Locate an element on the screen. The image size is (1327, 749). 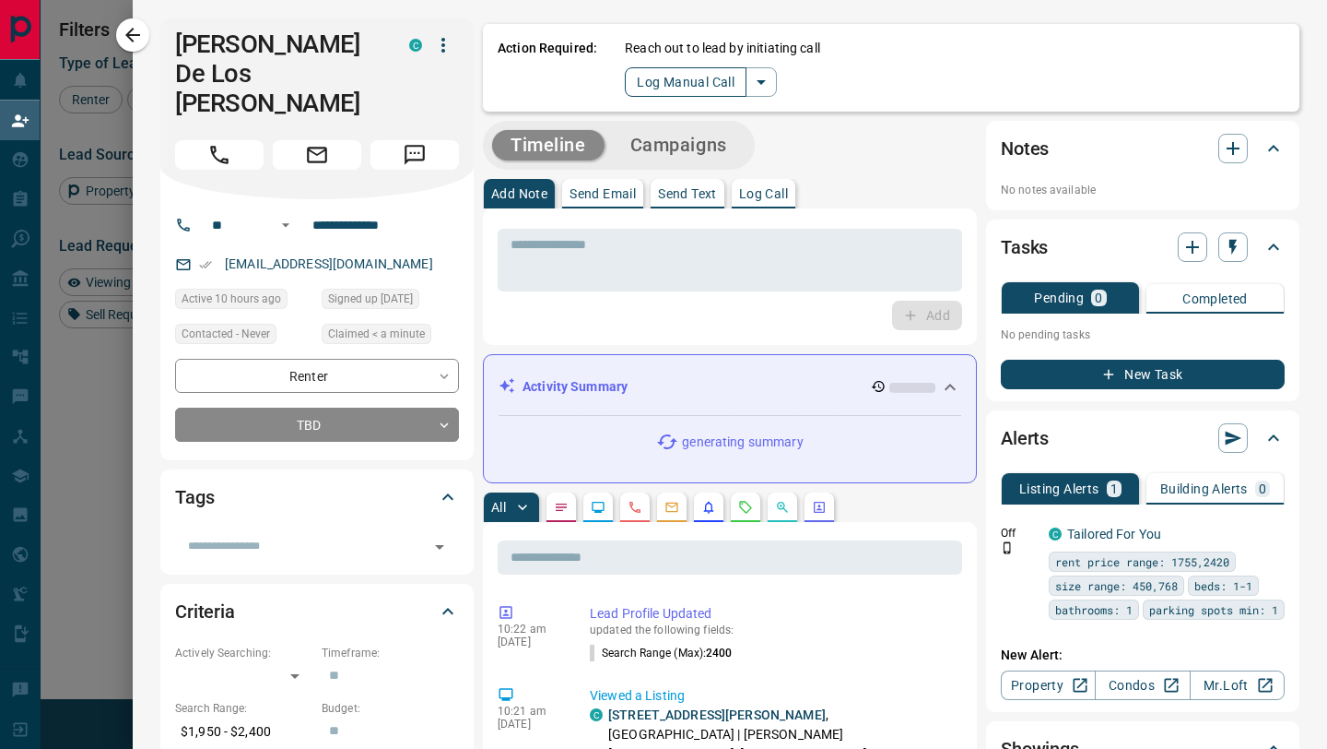
div: Criteria is located at coordinates (317, 611).